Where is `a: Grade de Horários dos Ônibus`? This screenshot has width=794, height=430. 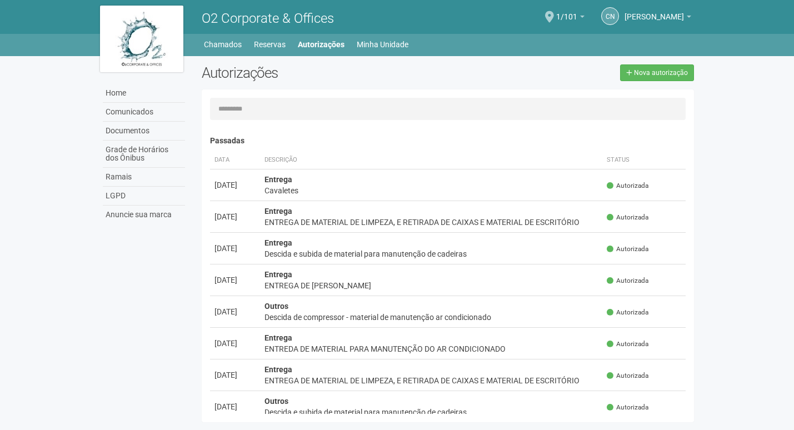
a: Grade de Horários dos Ônibus is located at coordinates (144, 154).